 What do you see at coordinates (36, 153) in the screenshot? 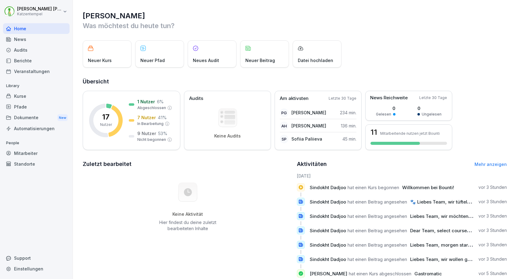
I see `div: Mitarbeiter` at bounding box center [36, 153].